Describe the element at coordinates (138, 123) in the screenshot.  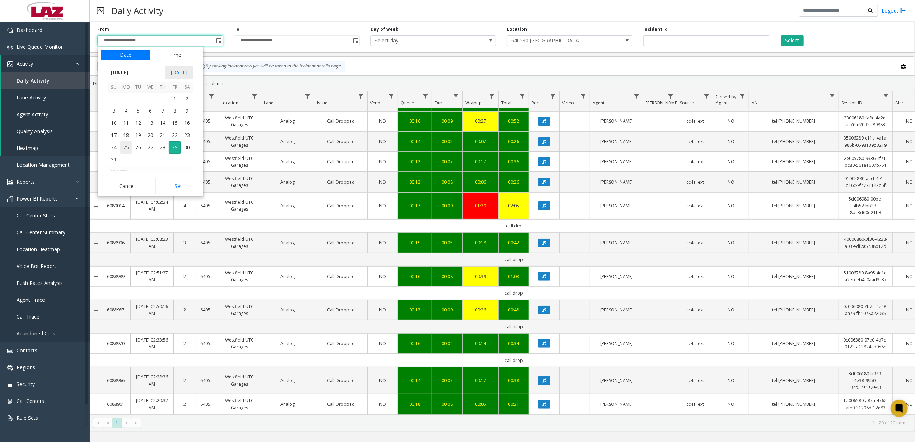
I see `td: Tuesday, August 12, 2025` at that location.